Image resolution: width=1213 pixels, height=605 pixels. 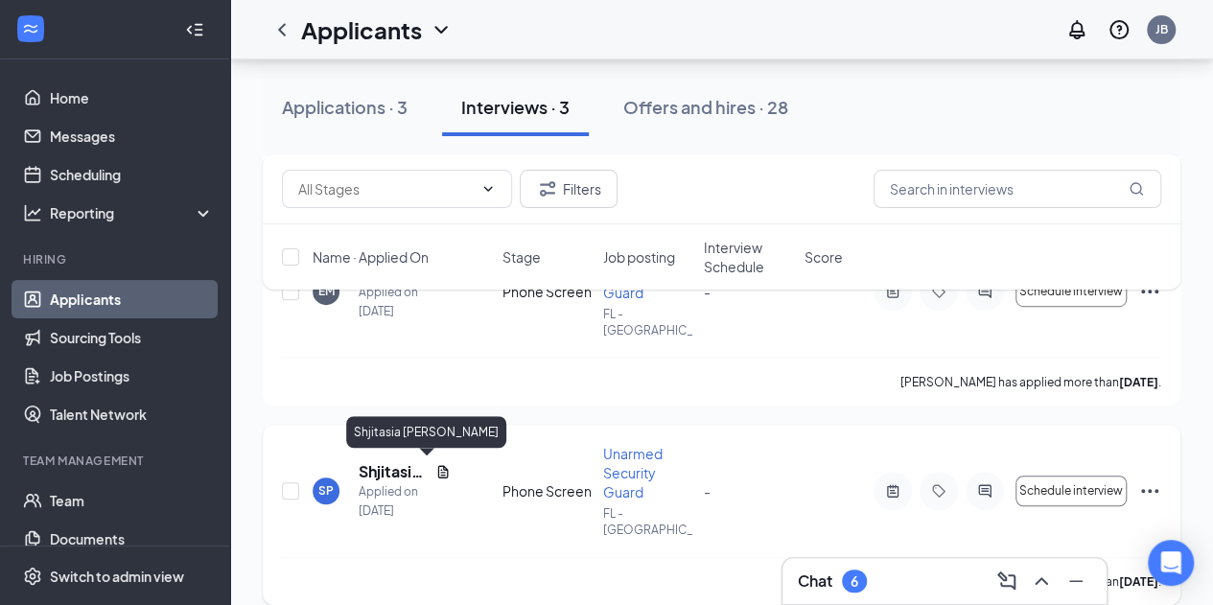 I want to click on span: Unarmed Security Guard, so click(x=633, y=473).